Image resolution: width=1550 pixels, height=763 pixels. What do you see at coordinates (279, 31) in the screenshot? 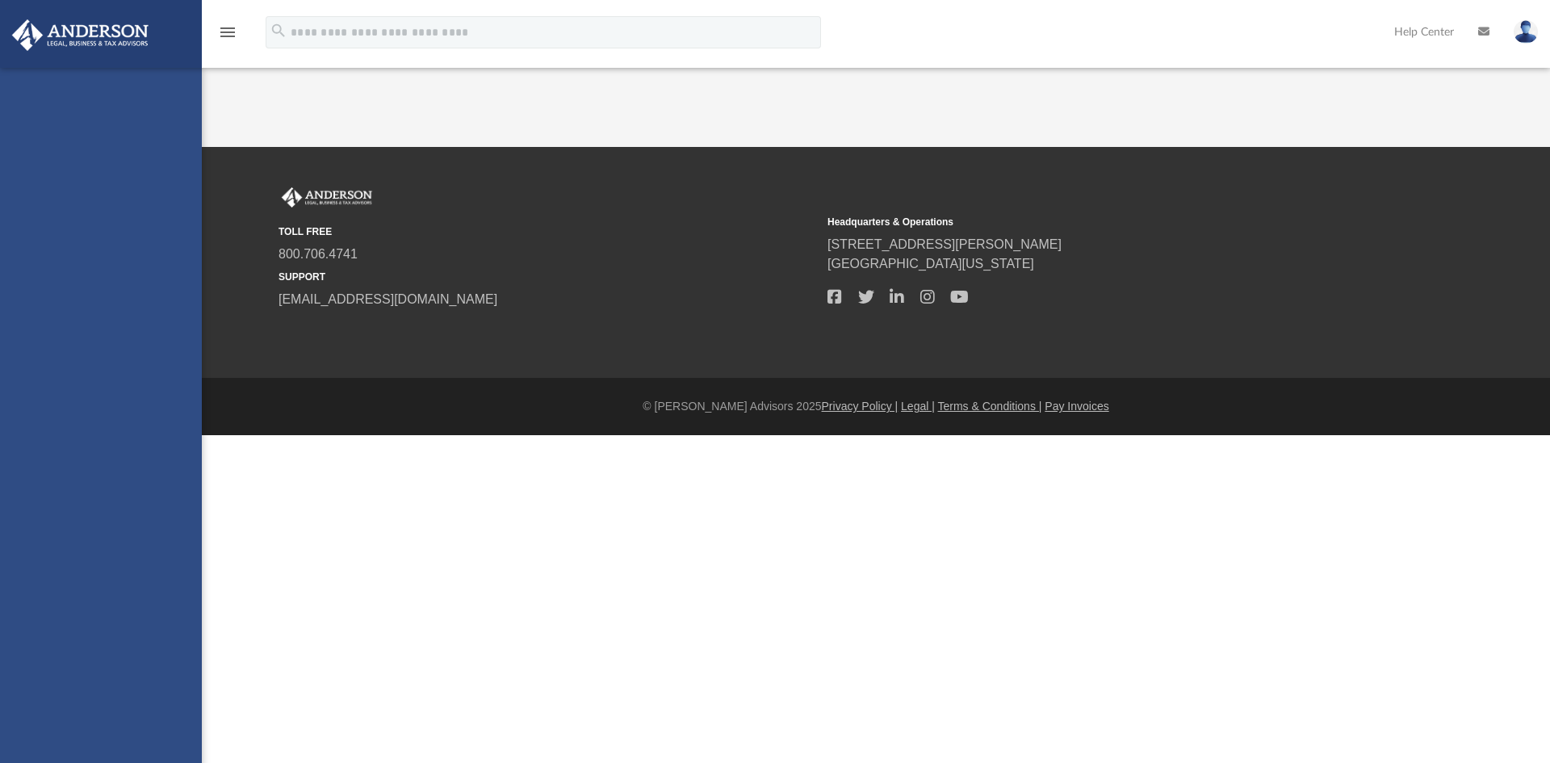
I see `i: search` at bounding box center [279, 31].